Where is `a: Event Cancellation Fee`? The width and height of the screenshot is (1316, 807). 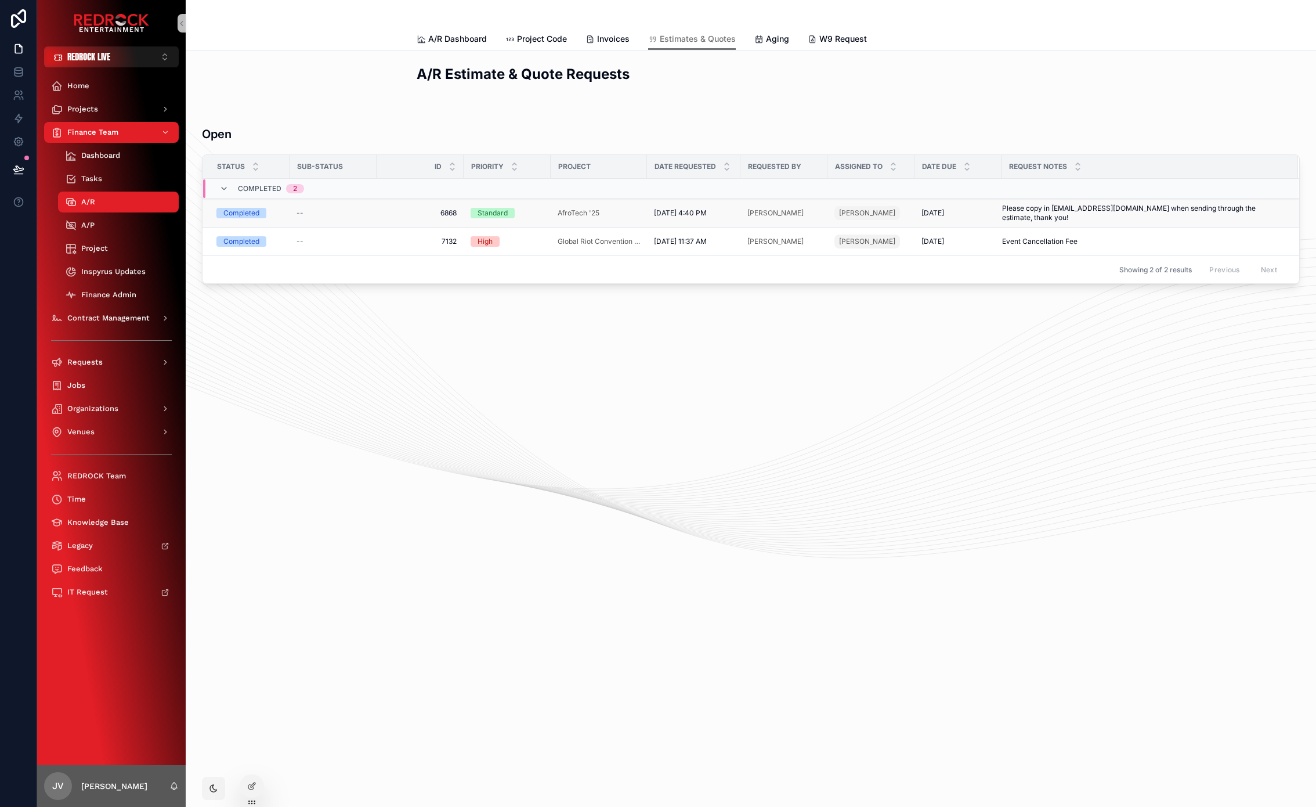 a: Event Cancellation Fee is located at coordinates (1143, 241).